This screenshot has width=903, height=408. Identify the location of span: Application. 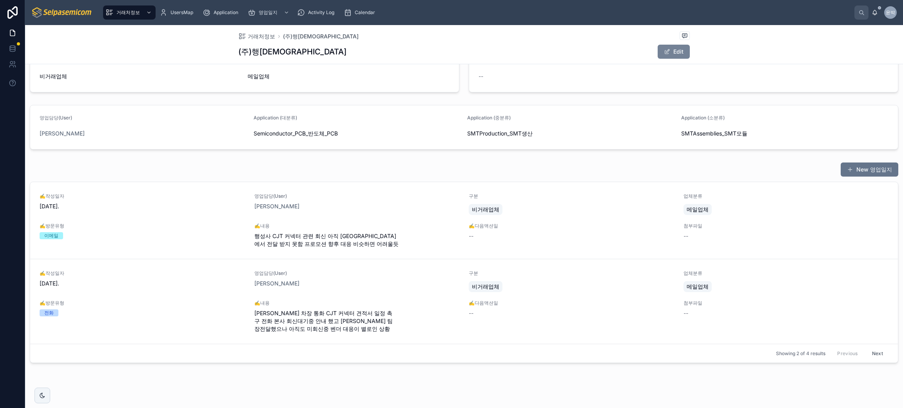
(226, 13).